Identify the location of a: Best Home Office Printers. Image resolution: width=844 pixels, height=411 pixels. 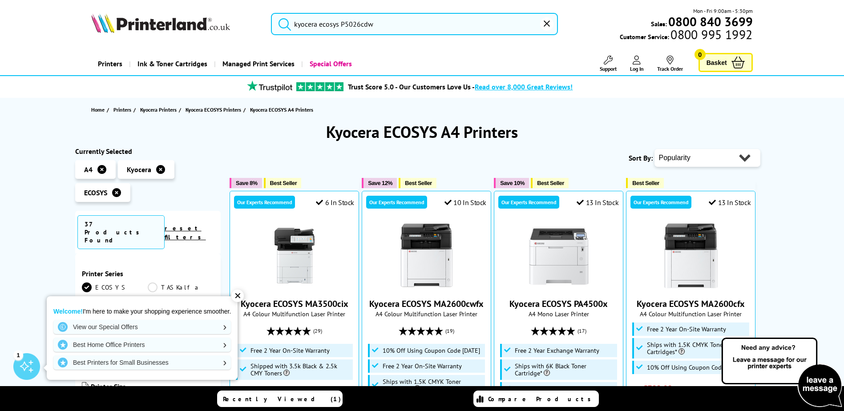
(142, 345).